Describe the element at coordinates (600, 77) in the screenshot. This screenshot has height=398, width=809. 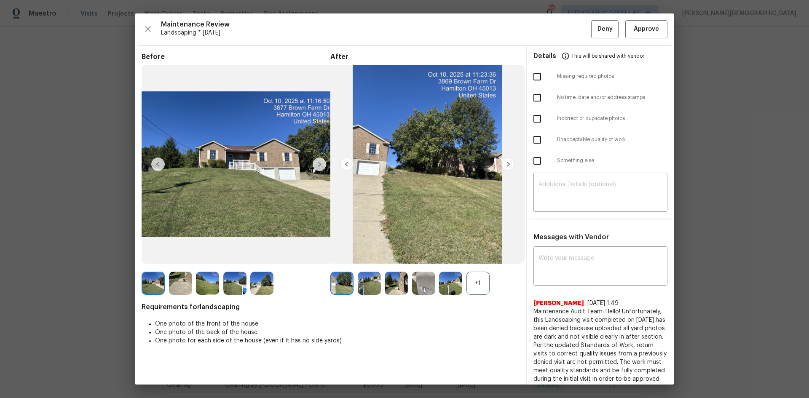
I see `div: Missing required photos` at that location.